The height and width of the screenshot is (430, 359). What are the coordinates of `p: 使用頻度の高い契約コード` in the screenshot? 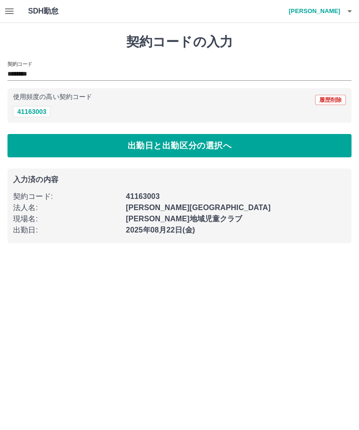 It's located at (52, 97).